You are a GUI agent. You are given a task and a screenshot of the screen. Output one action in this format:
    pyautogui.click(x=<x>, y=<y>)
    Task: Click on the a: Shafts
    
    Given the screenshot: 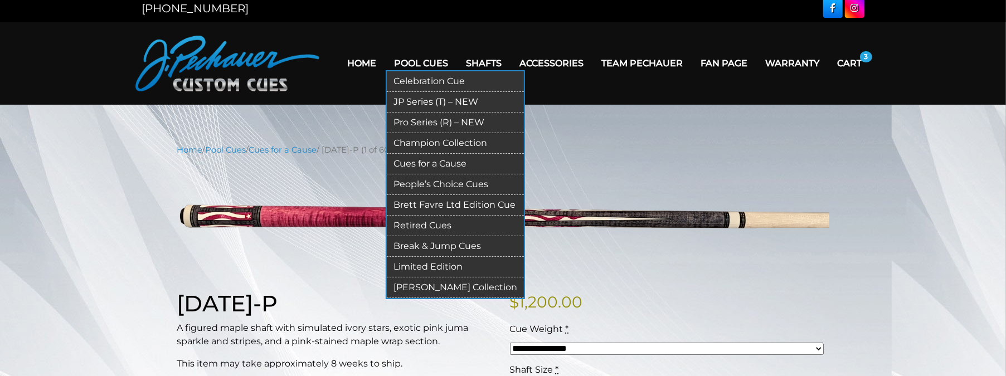 What is the action you would take?
    pyautogui.click(x=484, y=63)
    